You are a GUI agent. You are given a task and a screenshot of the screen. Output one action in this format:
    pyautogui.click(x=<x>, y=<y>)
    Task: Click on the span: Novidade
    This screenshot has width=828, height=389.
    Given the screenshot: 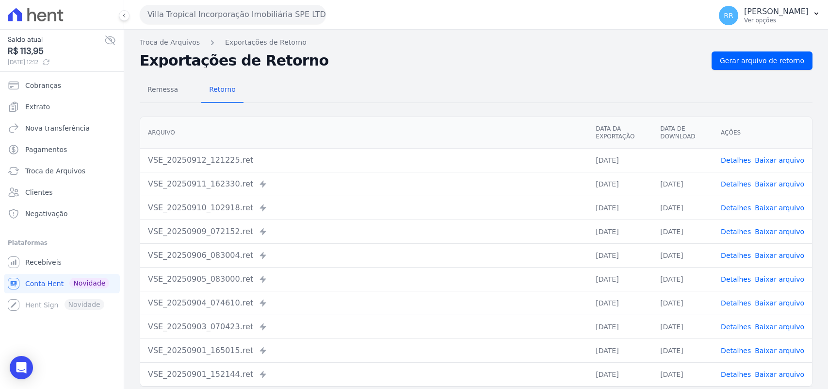 What is the action you would take?
    pyautogui.click(x=89, y=283)
    